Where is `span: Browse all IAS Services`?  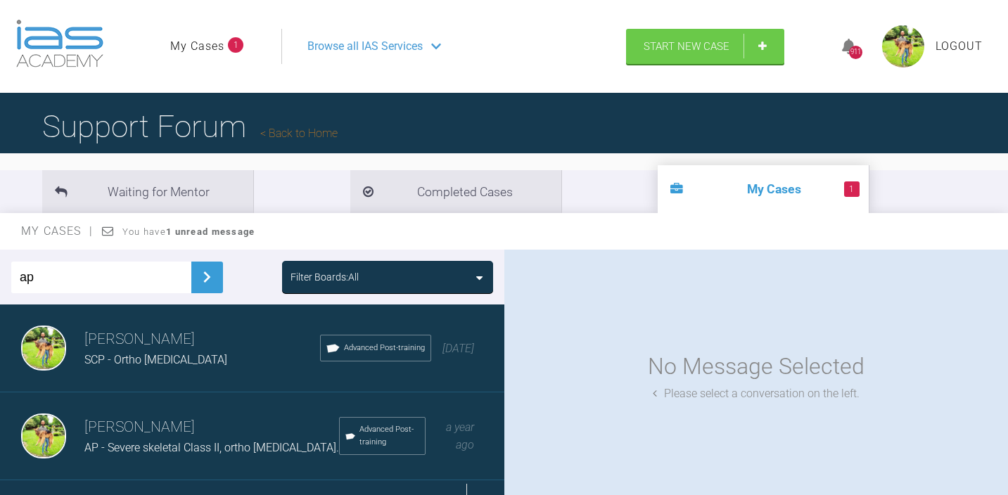 span: Browse all IAS Services is located at coordinates (365, 46).